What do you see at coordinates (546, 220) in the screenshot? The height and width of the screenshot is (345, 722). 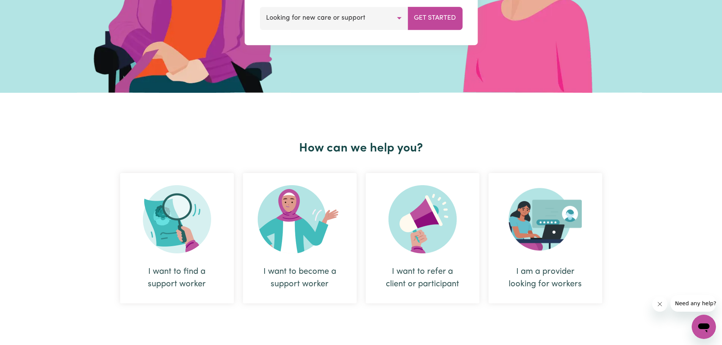 I see `img: Provider` at bounding box center [546, 220].